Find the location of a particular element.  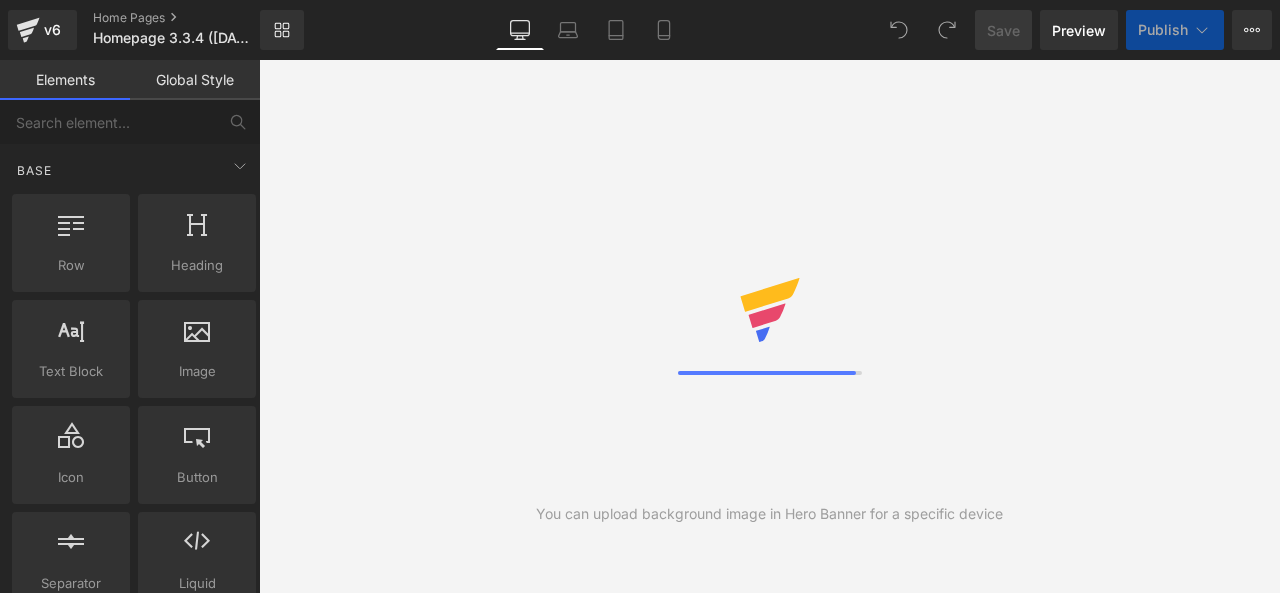

span: Row is located at coordinates (71, 265).